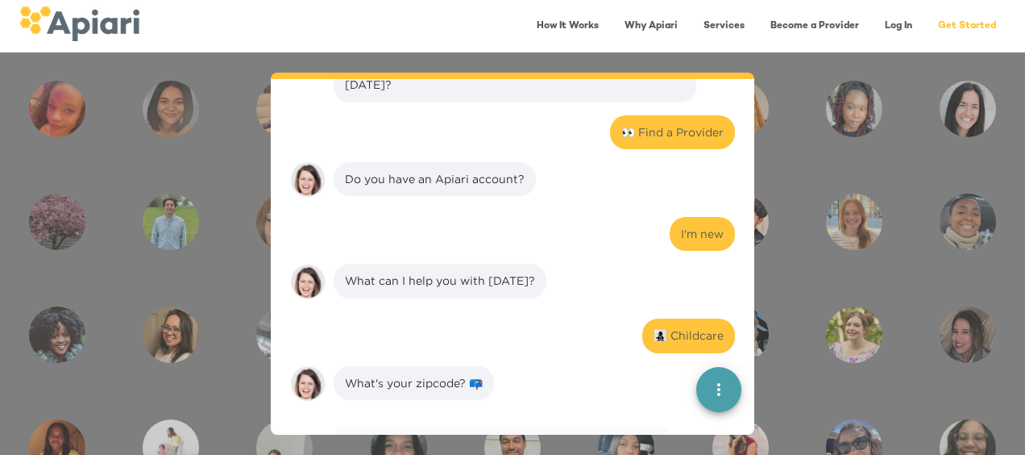 The width and height of the screenshot is (1025, 455). I want to click on a: How It Works, so click(568, 26).